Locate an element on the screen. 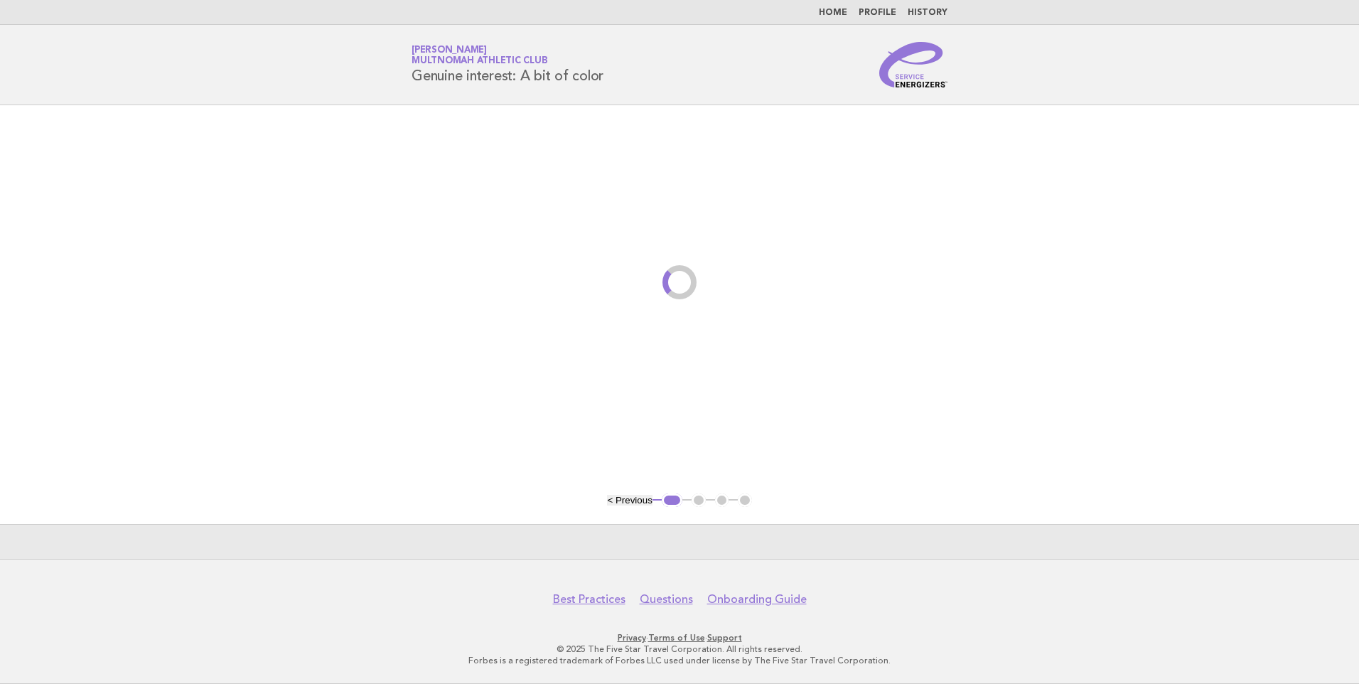 The height and width of the screenshot is (684, 1359). a: Profile is located at coordinates (877, 13).